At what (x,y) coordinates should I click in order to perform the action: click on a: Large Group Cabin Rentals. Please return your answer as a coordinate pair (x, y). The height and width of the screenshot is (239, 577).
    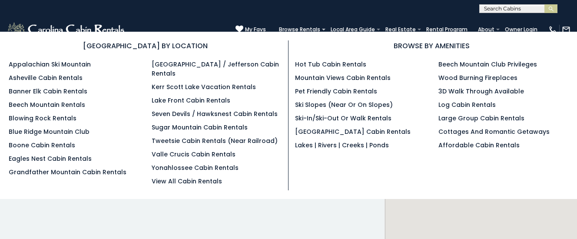
    Looking at the image, I should click on (482, 118).